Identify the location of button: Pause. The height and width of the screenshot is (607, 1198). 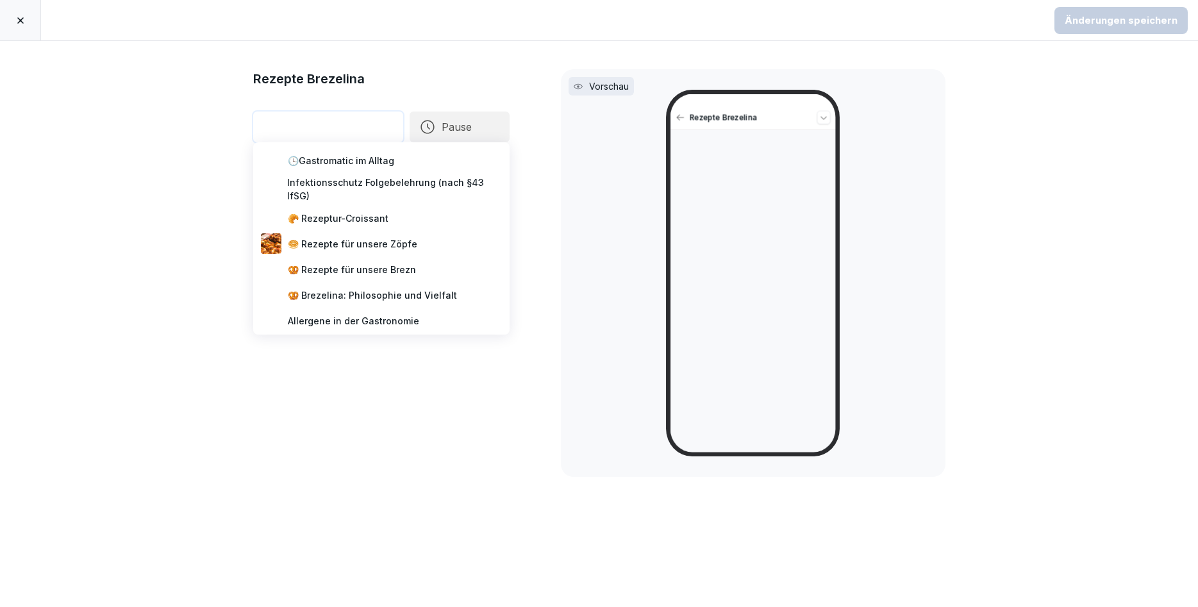
(460, 127).